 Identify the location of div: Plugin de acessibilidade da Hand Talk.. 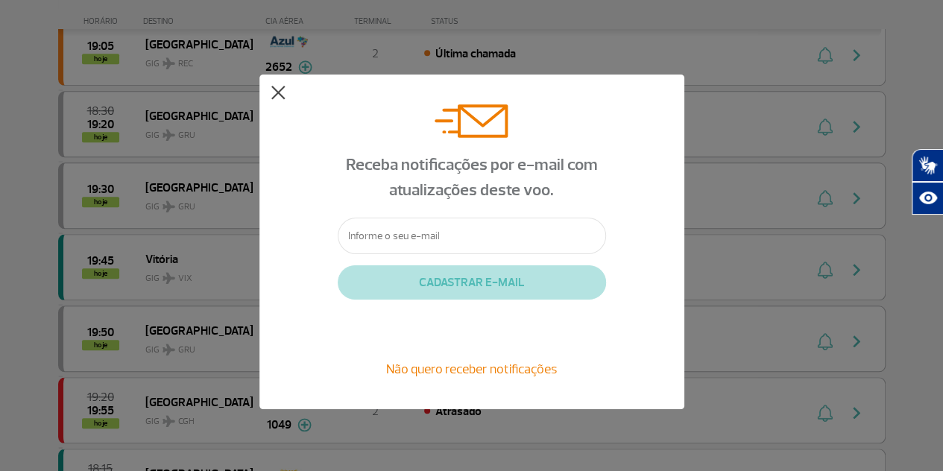
(927, 182).